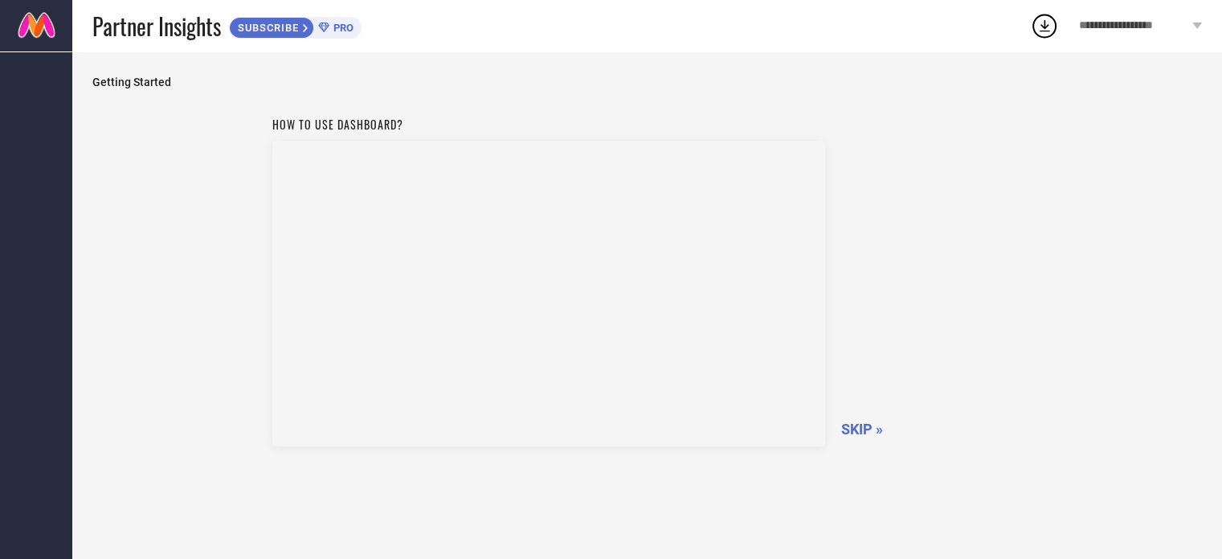  What do you see at coordinates (647, 82) in the screenshot?
I see `span: Getting Started` at bounding box center [647, 82].